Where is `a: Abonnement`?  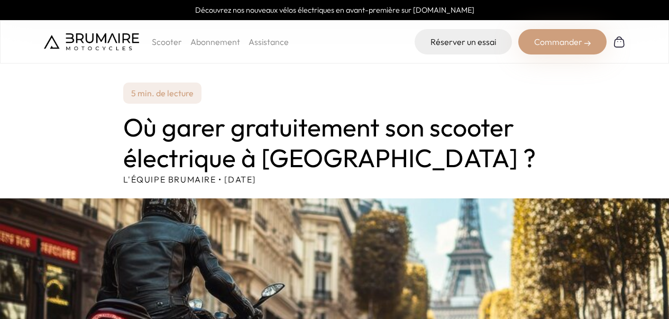 a: Abonnement is located at coordinates (215, 42).